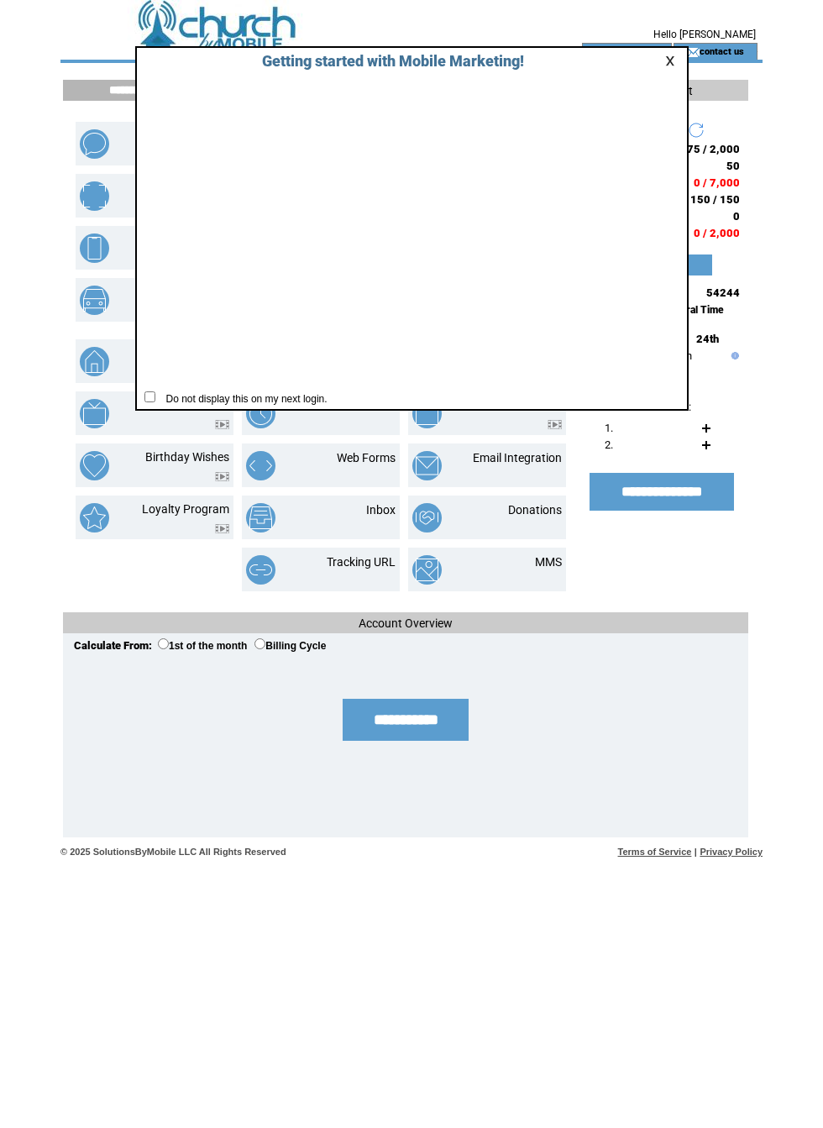  What do you see at coordinates (385, 60) in the screenshot?
I see `span: Getting started with Mobile Marketing!` at bounding box center [385, 60].